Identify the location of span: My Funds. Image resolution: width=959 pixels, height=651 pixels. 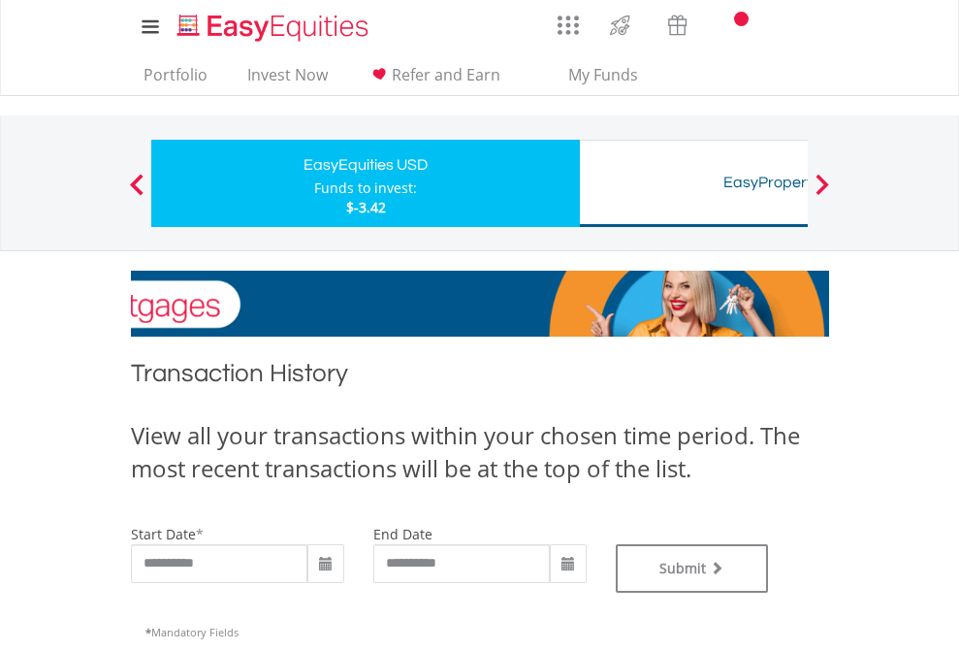
(603, 75).